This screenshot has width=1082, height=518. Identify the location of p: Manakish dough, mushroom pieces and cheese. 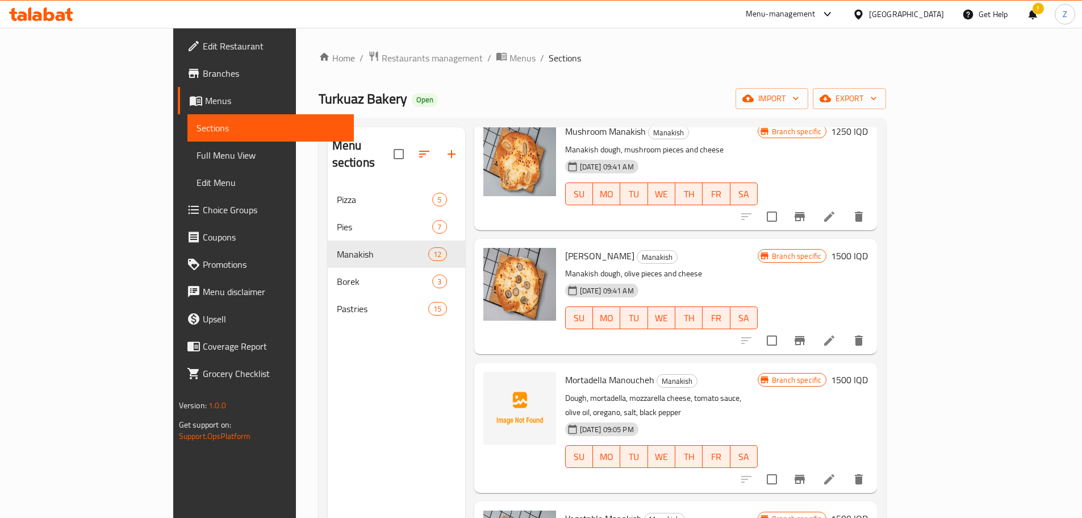
(661, 149).